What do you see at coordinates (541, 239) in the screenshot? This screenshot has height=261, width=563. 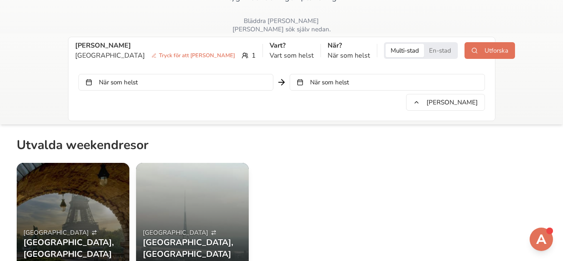 I see `img: Support` at bounding box center [541, 239].